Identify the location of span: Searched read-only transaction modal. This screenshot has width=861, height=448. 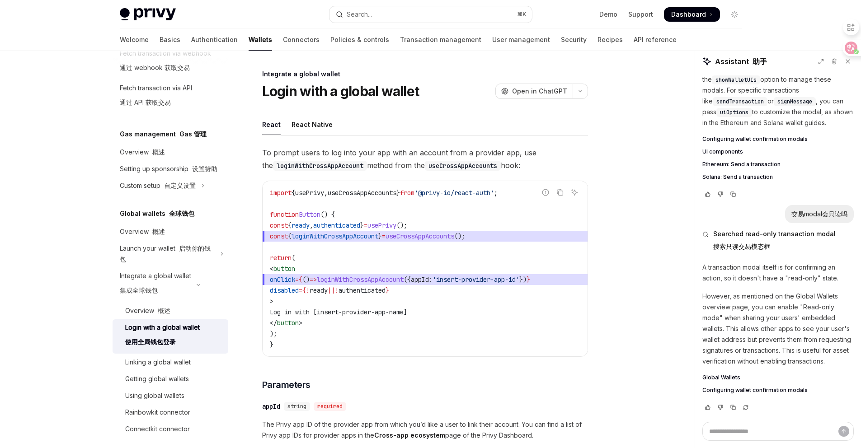
(774, 242).